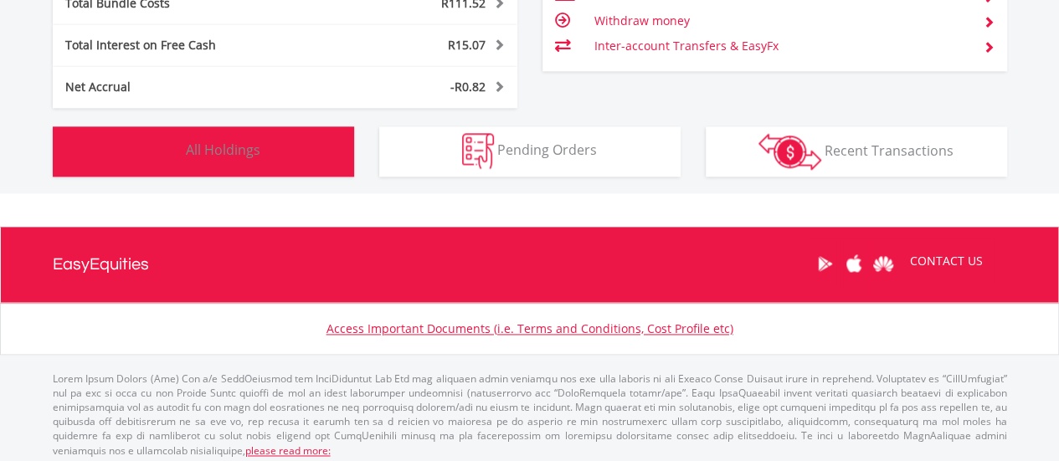 This screenshot has width=1059, height=461. Describe the element at coordinates (530, 414) in the screenshot. I see `p: Lorem Ipsum Dolors (Ame) Con a/e SeddOeiusmod tem InciDiduntut Lab Etd mag aliquaen admin veniamq...` at that location.